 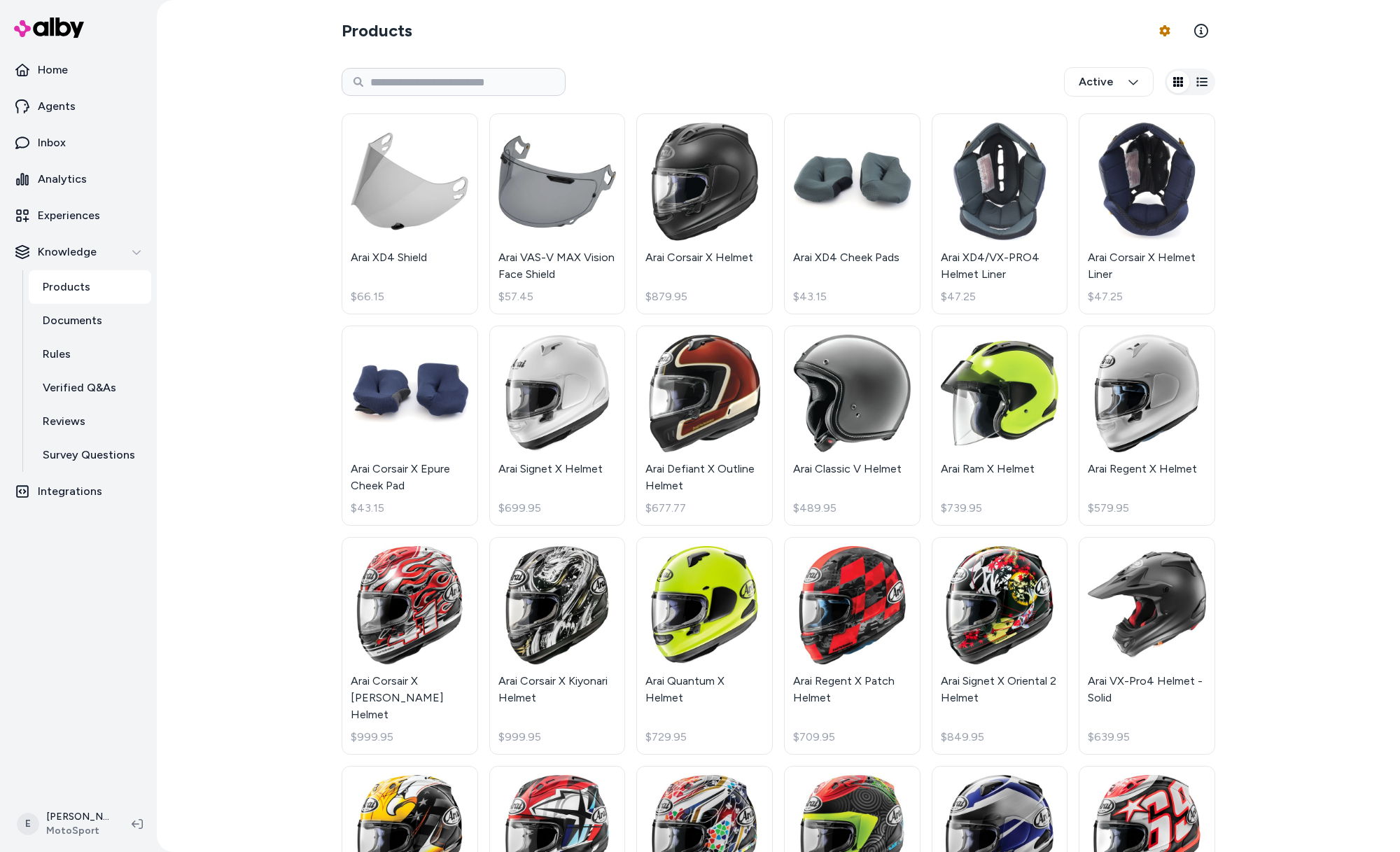 What do you see at coordinates (28, 824) in the screenshot?
I see `span: E` at bounding box center [28, 824].